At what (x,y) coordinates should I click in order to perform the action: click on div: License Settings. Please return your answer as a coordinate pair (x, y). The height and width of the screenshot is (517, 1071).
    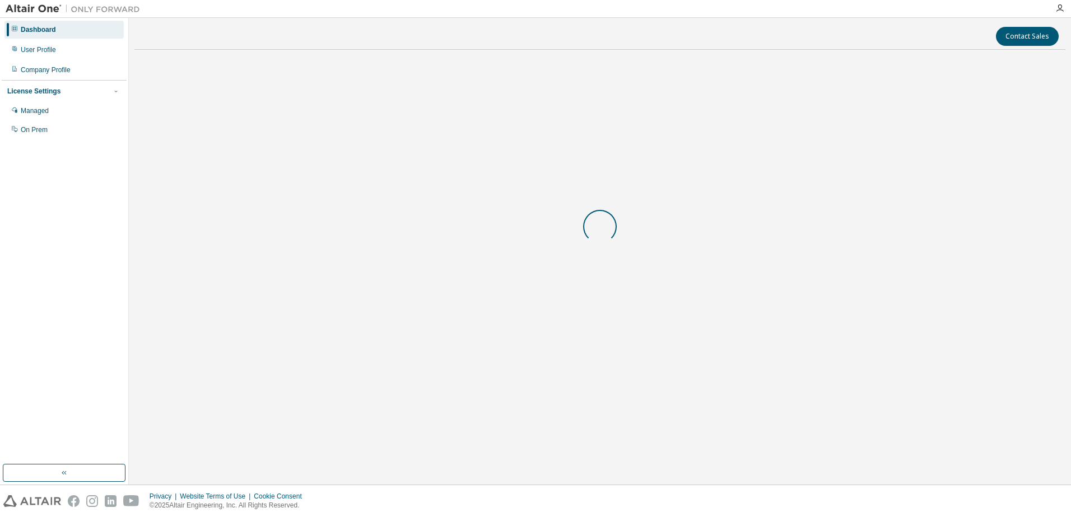
    Looking at the image, I should click on (34, 91).